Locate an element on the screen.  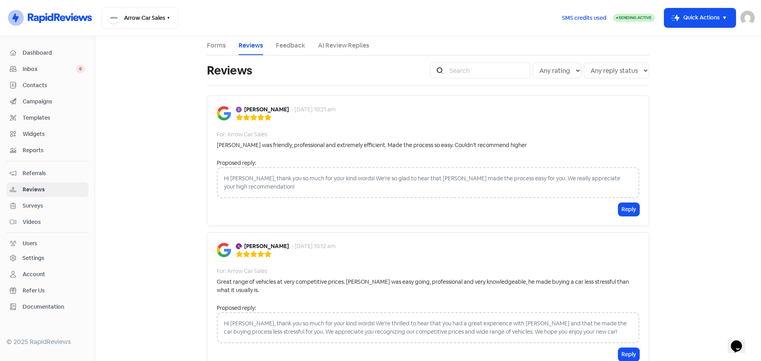
span: Sending Active is located at coordinates (635, 17).